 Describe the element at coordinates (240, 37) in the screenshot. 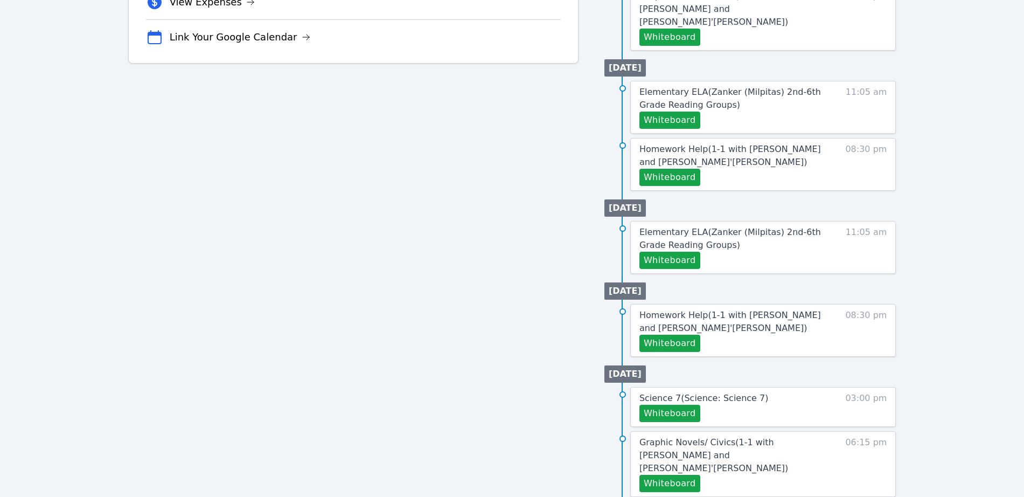

I see `a: Link Your Google Calendar` at that location.